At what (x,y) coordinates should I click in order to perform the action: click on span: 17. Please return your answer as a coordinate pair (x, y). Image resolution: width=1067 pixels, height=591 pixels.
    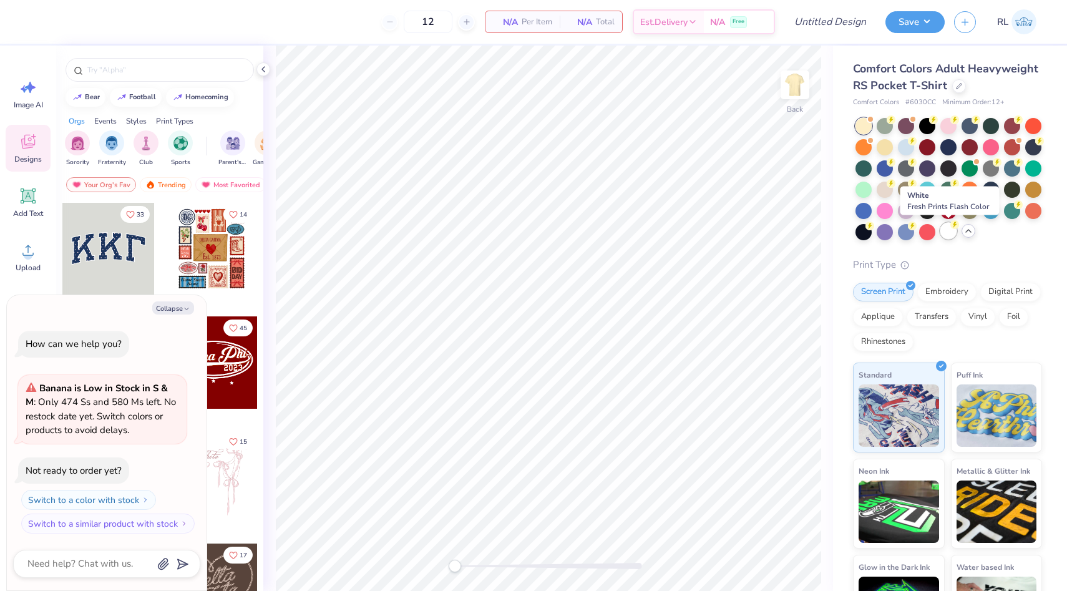
    Looking at the image, I should click on (243, 555).